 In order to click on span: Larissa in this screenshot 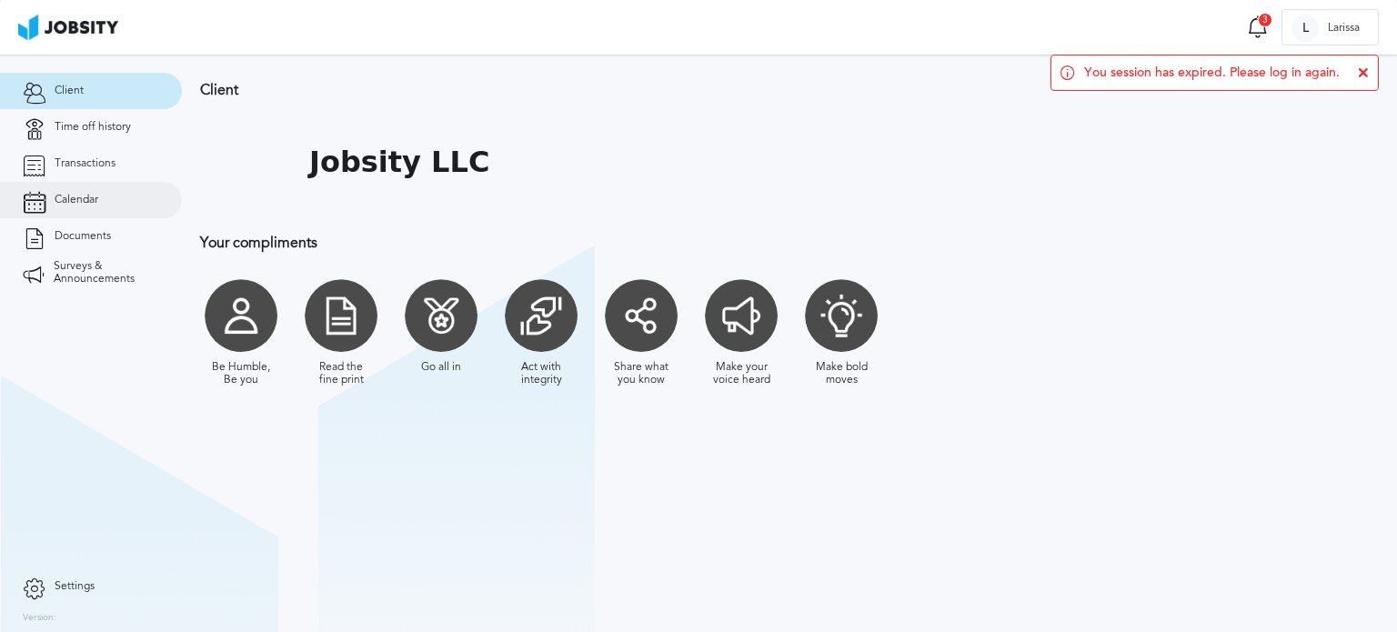, I will do `click(1343, 28)`.